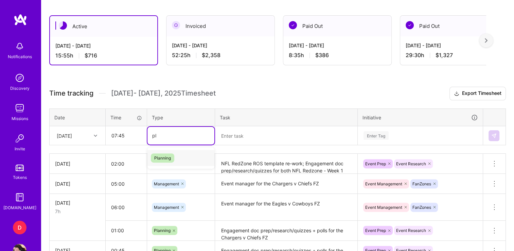  What do you see at coordinates (20, 168) in the screenshot?
I see `img: tokens` at bounding box center [20, 168].